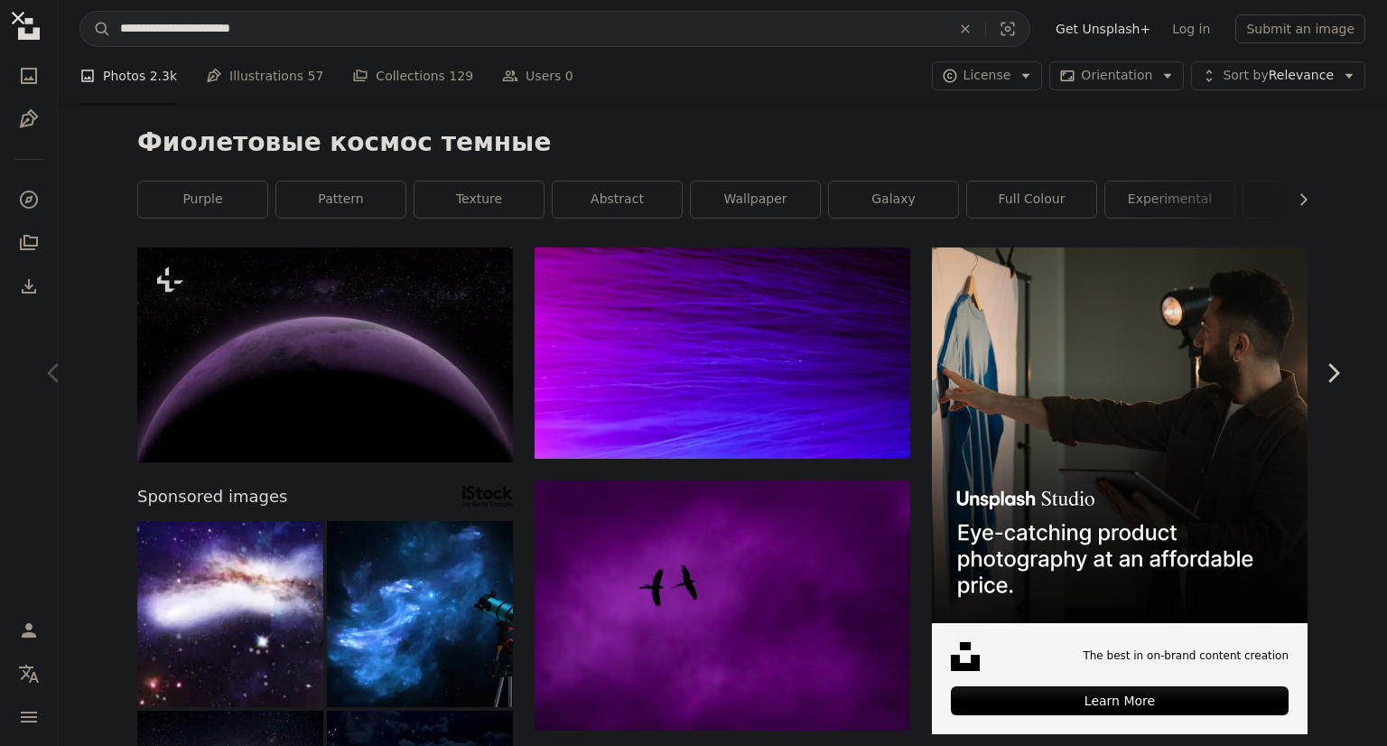 The width and height of the screenshot is (1387, 746). What do you see at coordinates (722, 605) in the screenshot?
I see `img: a couple of birds flying through a cloudy sky` at bounding box center [722, 605].